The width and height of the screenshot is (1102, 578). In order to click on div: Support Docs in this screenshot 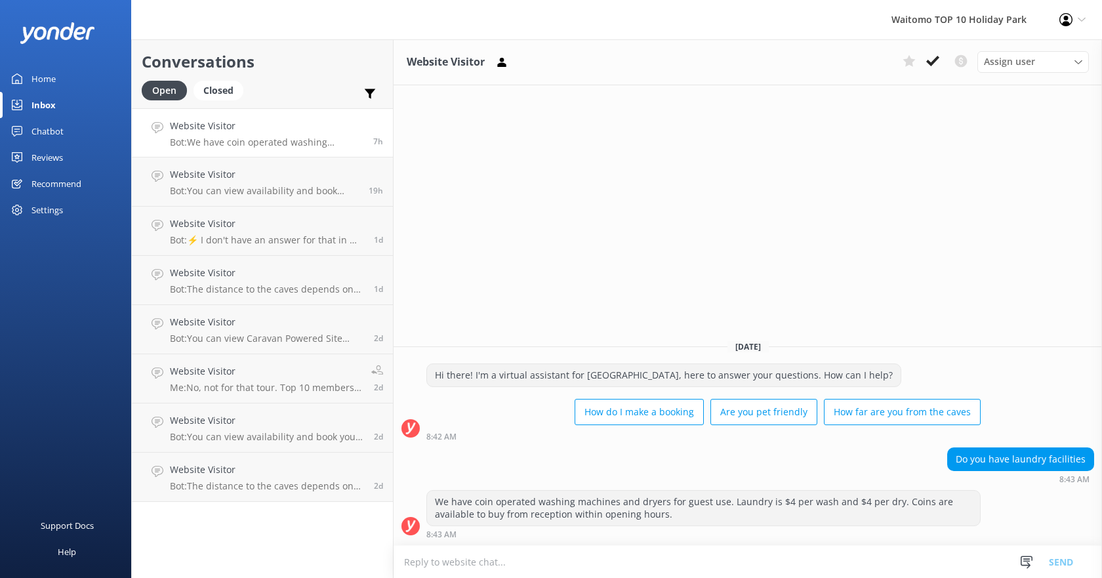, I will do `click(67, 525)`.